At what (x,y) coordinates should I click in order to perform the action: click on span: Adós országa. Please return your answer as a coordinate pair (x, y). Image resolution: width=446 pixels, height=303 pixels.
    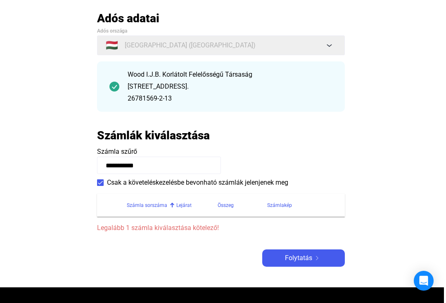
    Looking at the image, I should click on (112, 31).